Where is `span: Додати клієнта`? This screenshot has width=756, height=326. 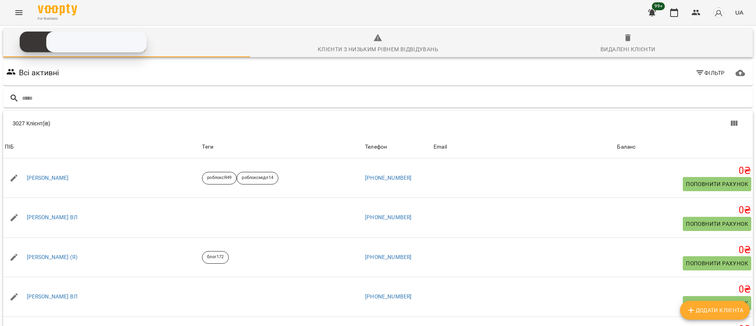
span: Додати клієнта is located at coordinates (715, 310).